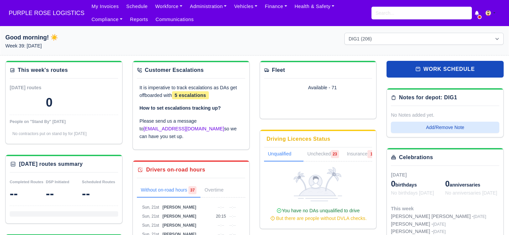 The image size is (509, 235). What do you see at coordinates (492, 219) in the screenshot?
I see `div: Chat Widget` at bounding box center [492, 219].